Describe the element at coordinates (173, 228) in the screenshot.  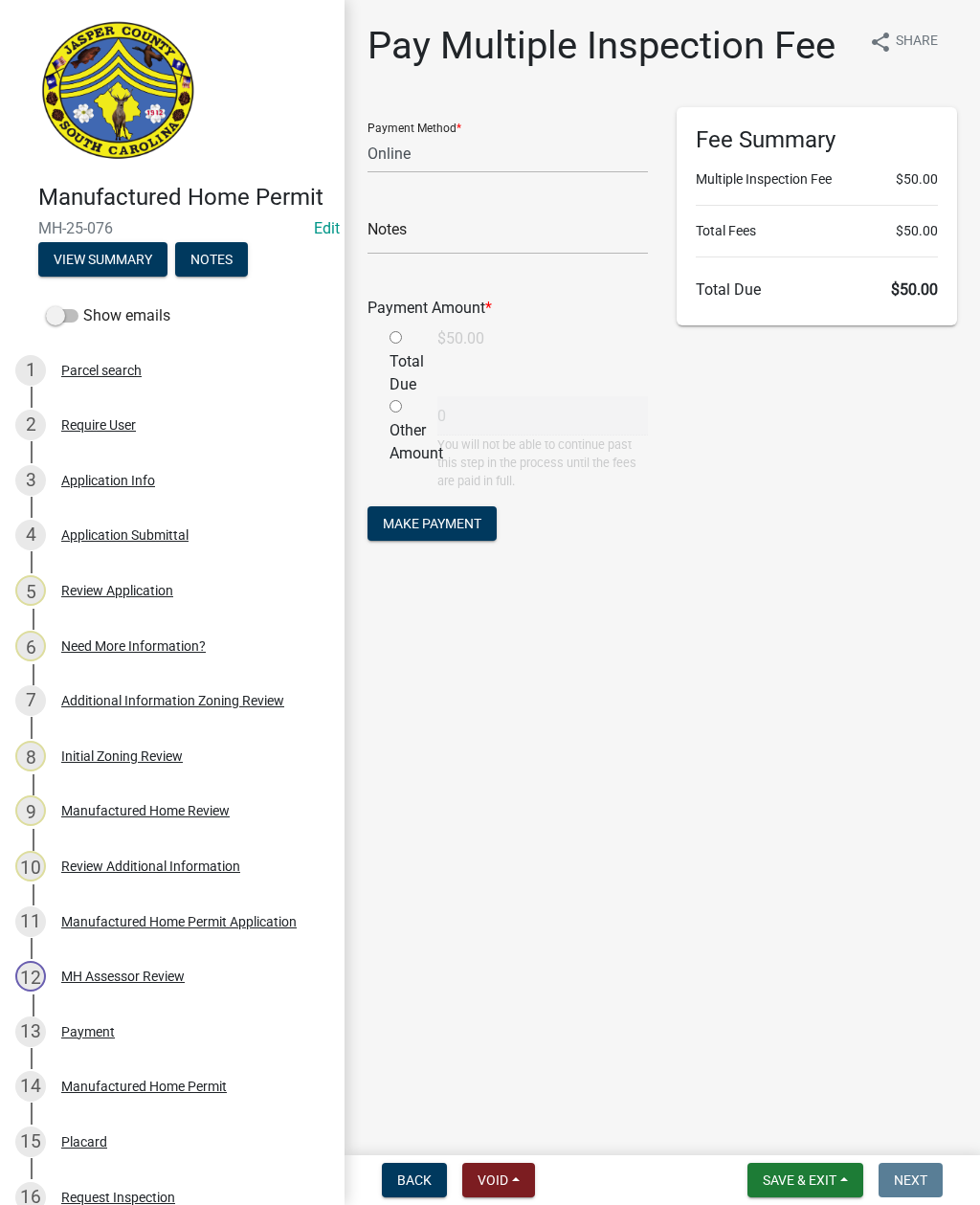
I see `span: MH-25-076` at that location.